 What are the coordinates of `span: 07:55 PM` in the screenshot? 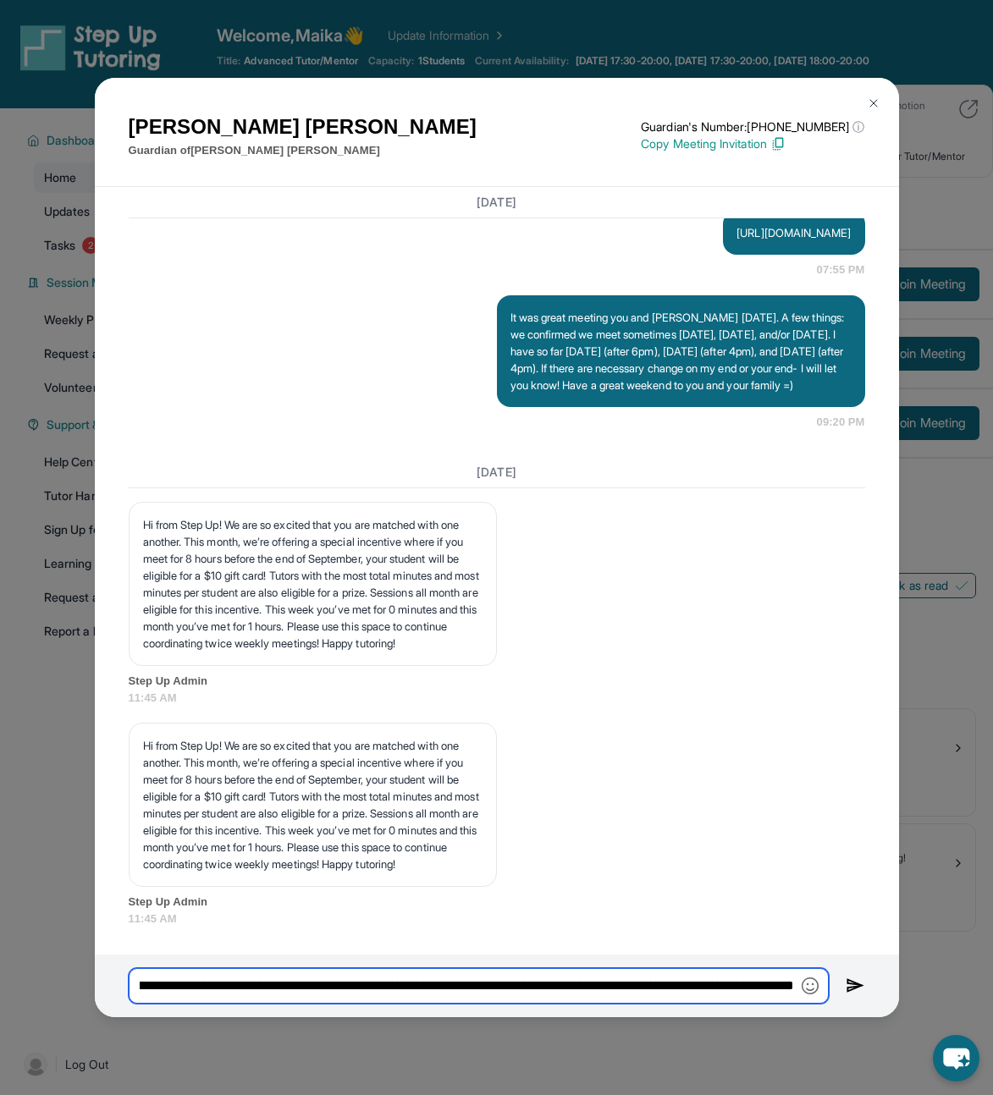 It's located at (841, 270).